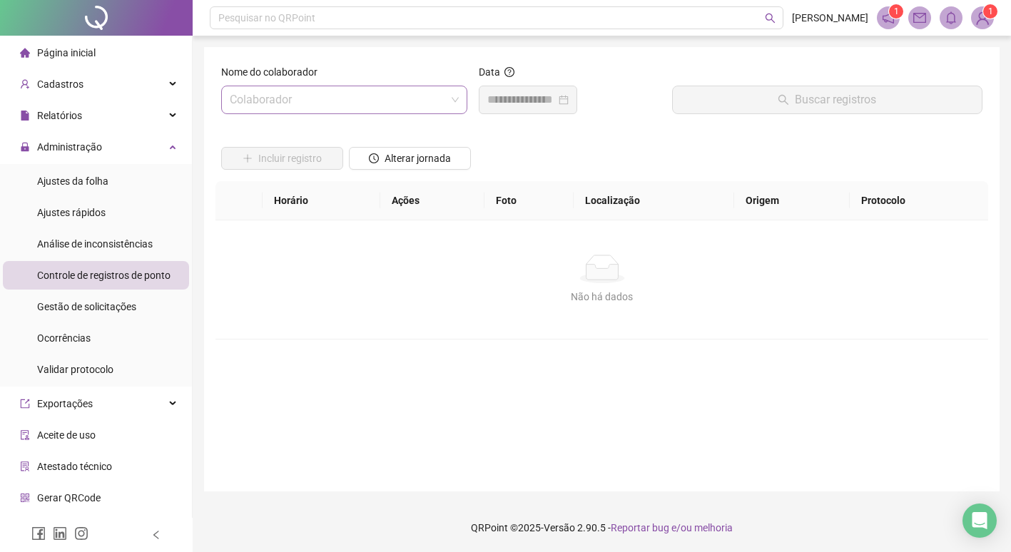 The width and height of the screenshot is (1011, 552). I want to click on span: Atestado técnico, so click(74, 467).